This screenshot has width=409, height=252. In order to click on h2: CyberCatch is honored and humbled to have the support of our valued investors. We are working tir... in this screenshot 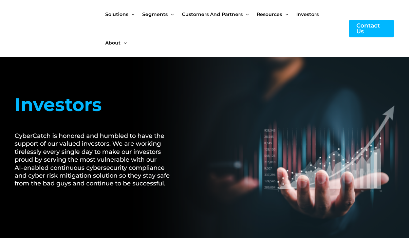, I will do `click(96, 160)`.